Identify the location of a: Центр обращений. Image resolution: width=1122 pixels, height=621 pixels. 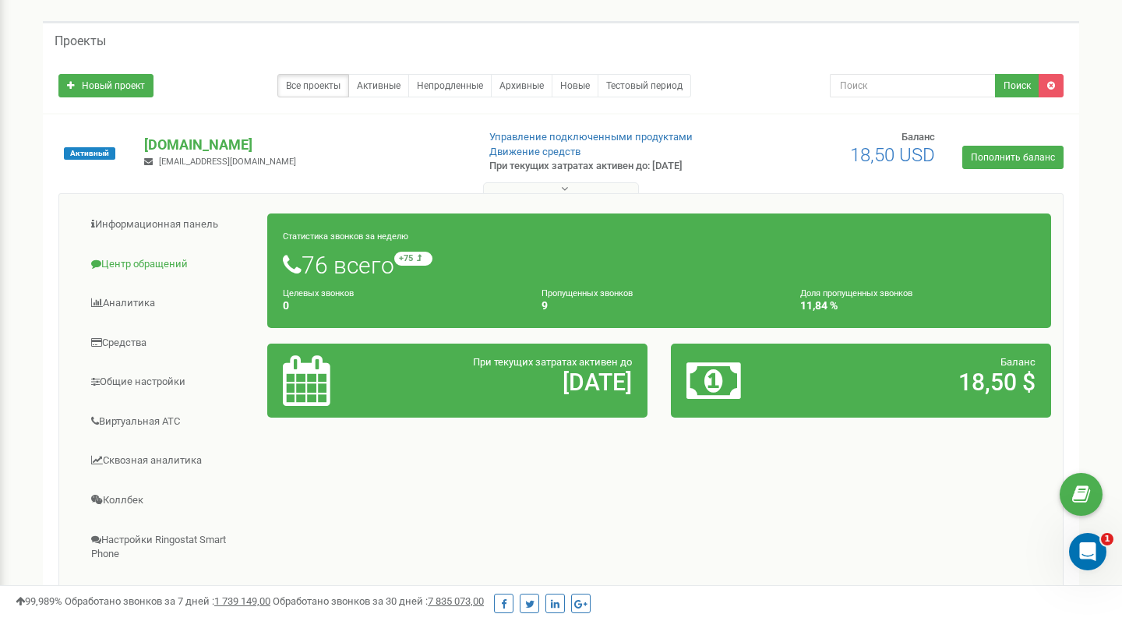
(169, 264).